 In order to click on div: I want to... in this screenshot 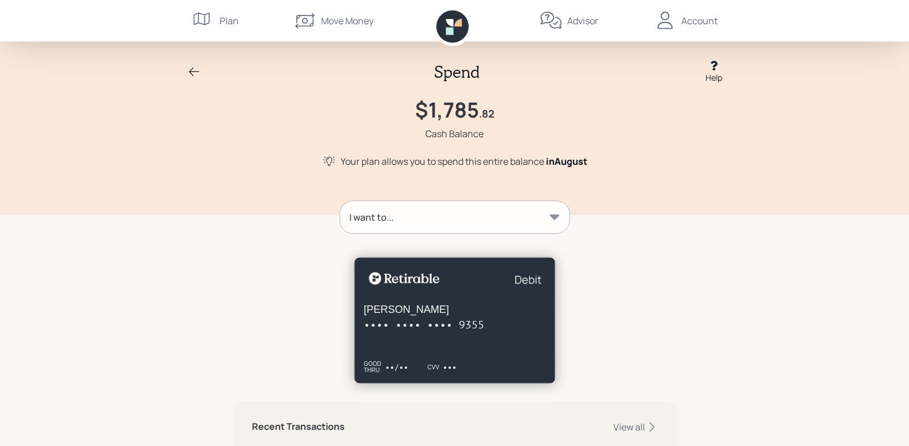, I will do `click(371, 217)`.